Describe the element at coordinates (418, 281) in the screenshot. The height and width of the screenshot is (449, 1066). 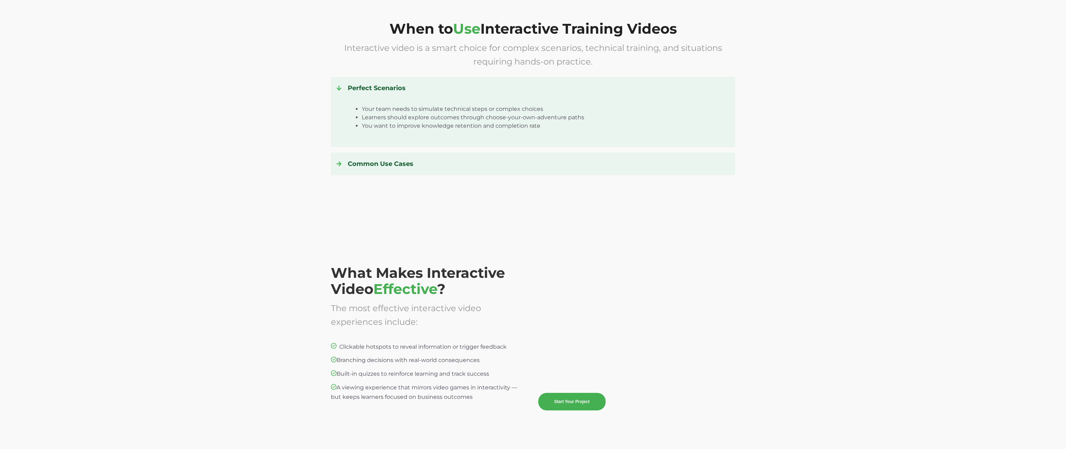
I see `span: What Makes Interactive Video ?` at that location.